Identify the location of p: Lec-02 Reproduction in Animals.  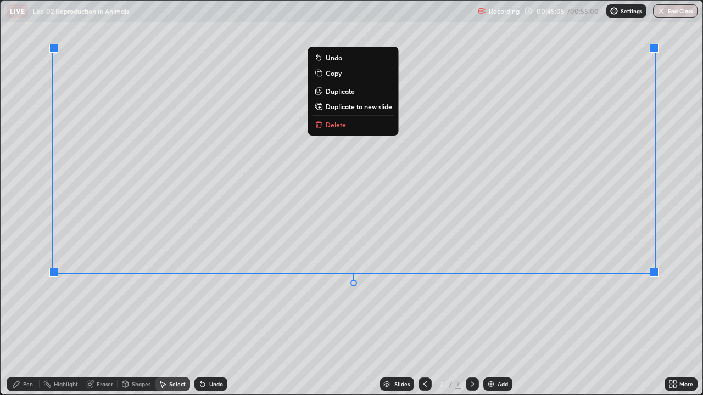
(81, 11).